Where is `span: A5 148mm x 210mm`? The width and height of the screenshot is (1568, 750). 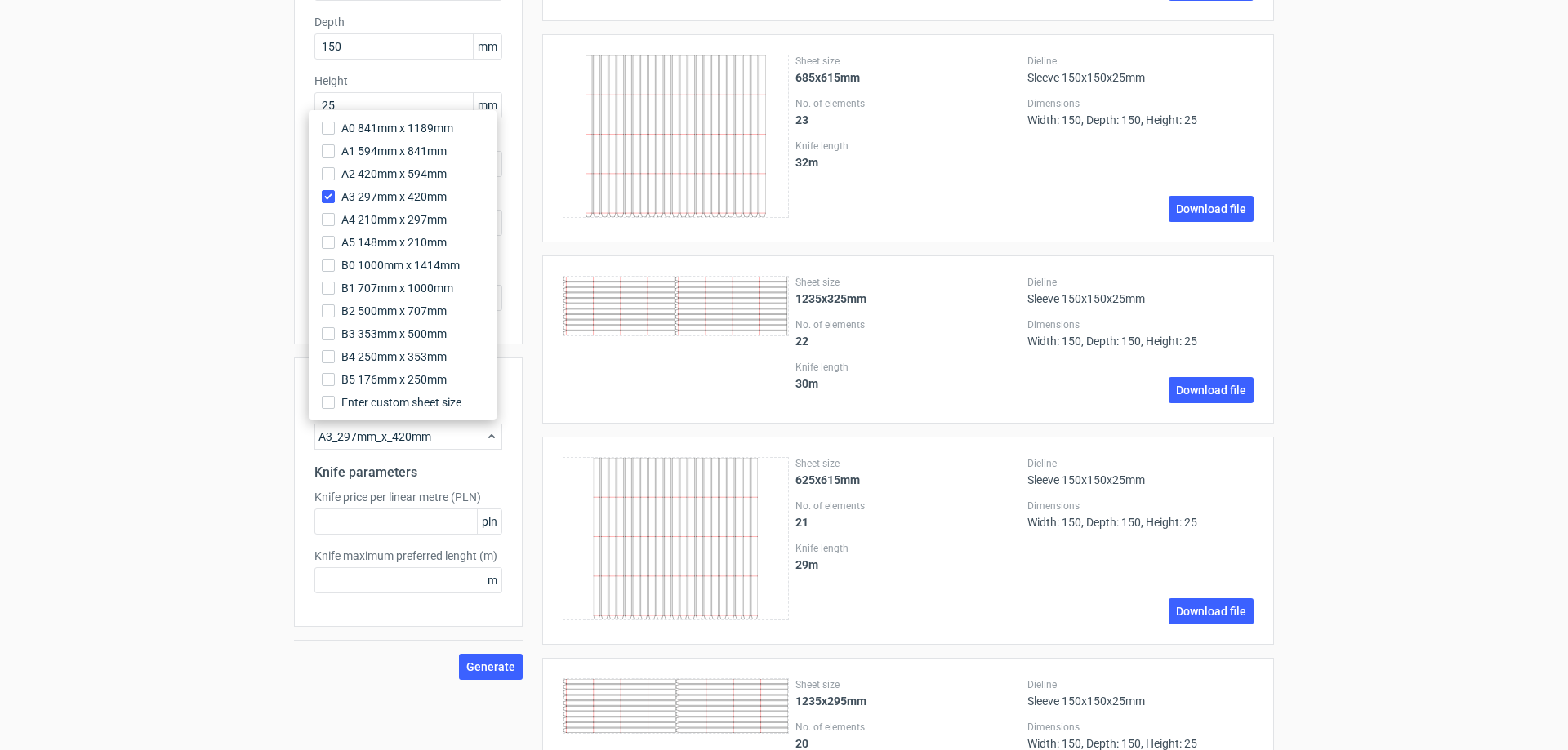
span: A5 148mm x 210mm is located at coordinates (394, 242).